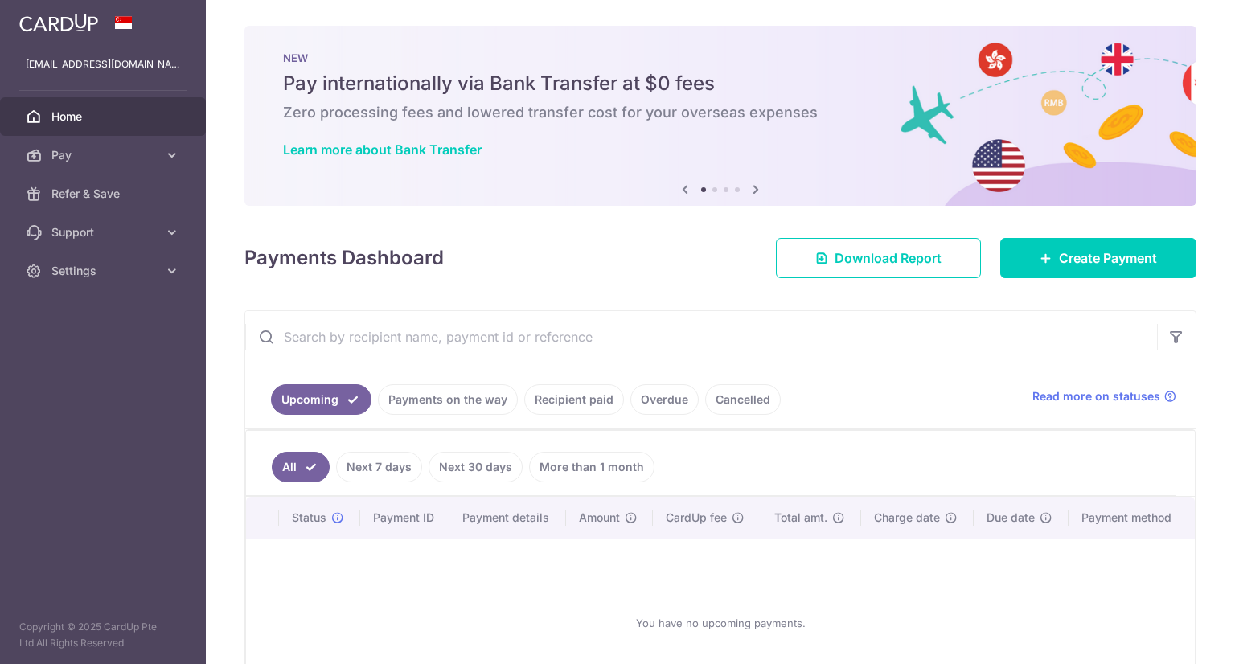 This screenshot has height=664, width=1235. I want to click on span: Download Report, so click(888, 258).